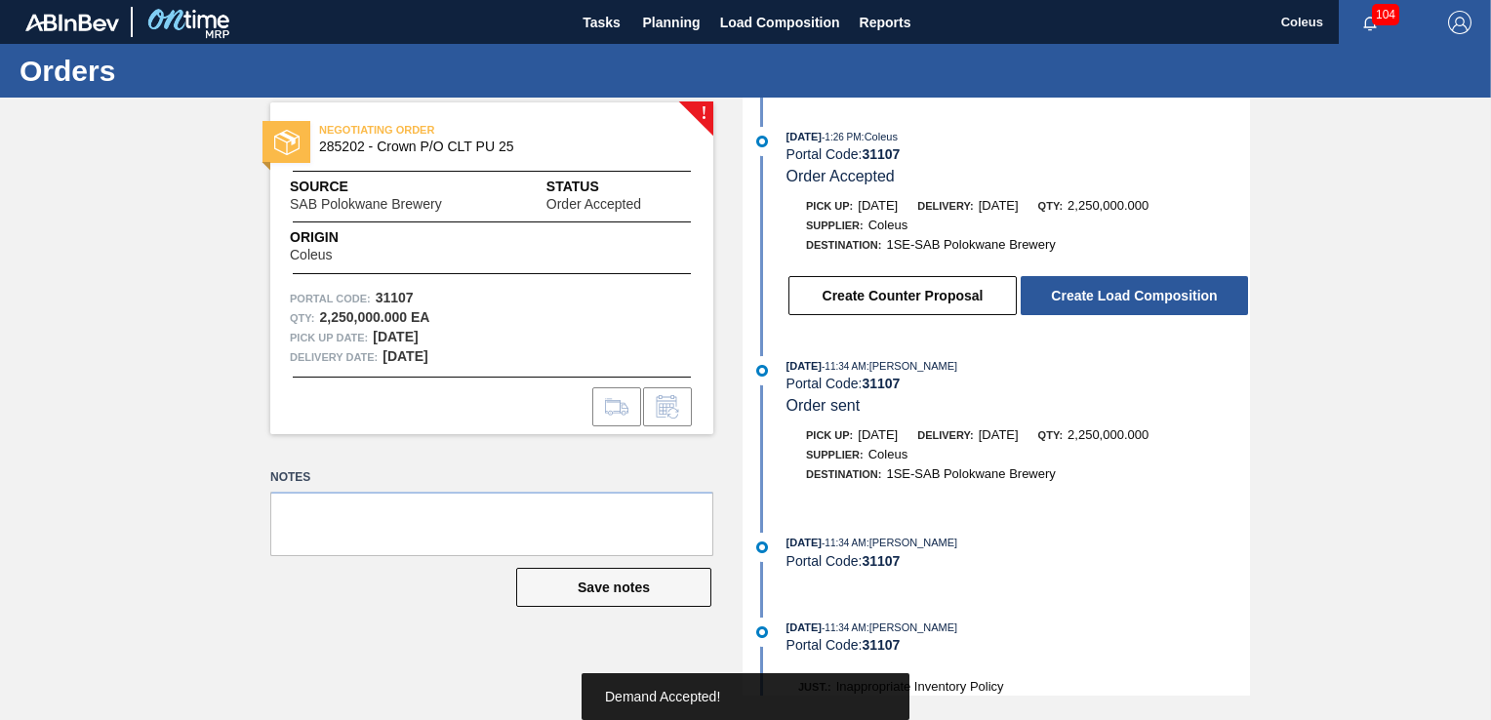 The height and width of the screenshot is (720, 1491). I want to click on span: Inappropriate Inventory Policy, so click(920, 686).